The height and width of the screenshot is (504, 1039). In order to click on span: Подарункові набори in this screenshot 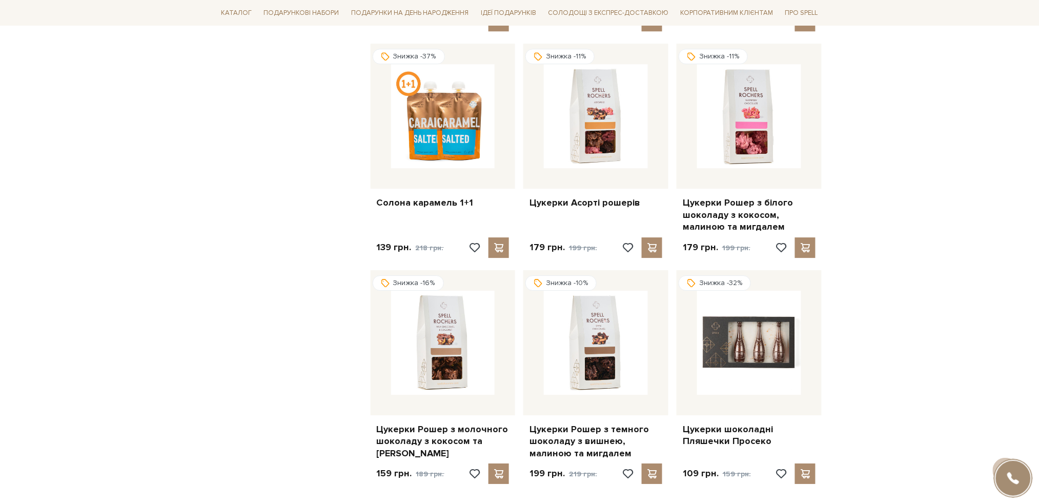, I will do `click(301, 13)`.